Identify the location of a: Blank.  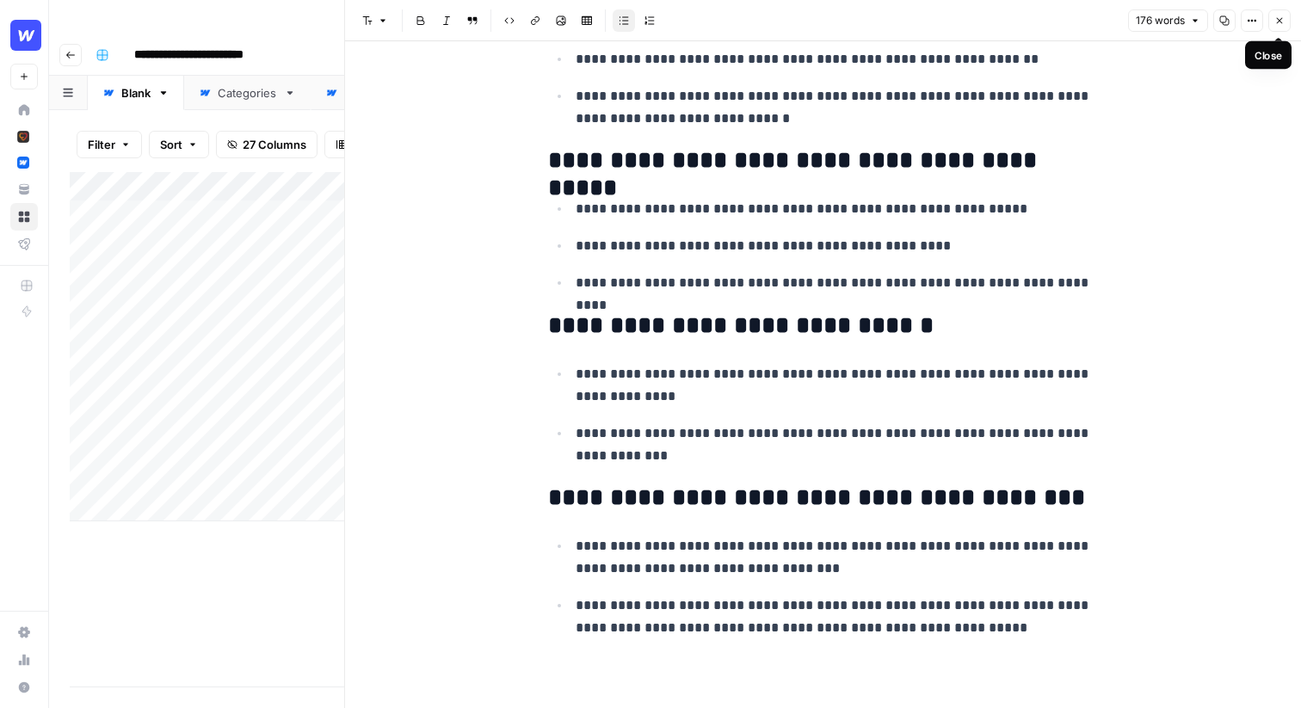
(136, 93).